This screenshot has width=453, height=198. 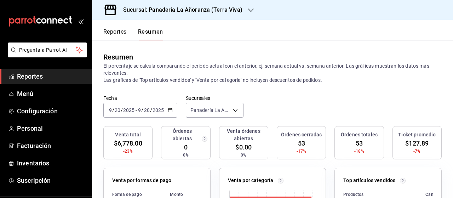 I want to click on button: Resumen, so click(x=150, y=34).